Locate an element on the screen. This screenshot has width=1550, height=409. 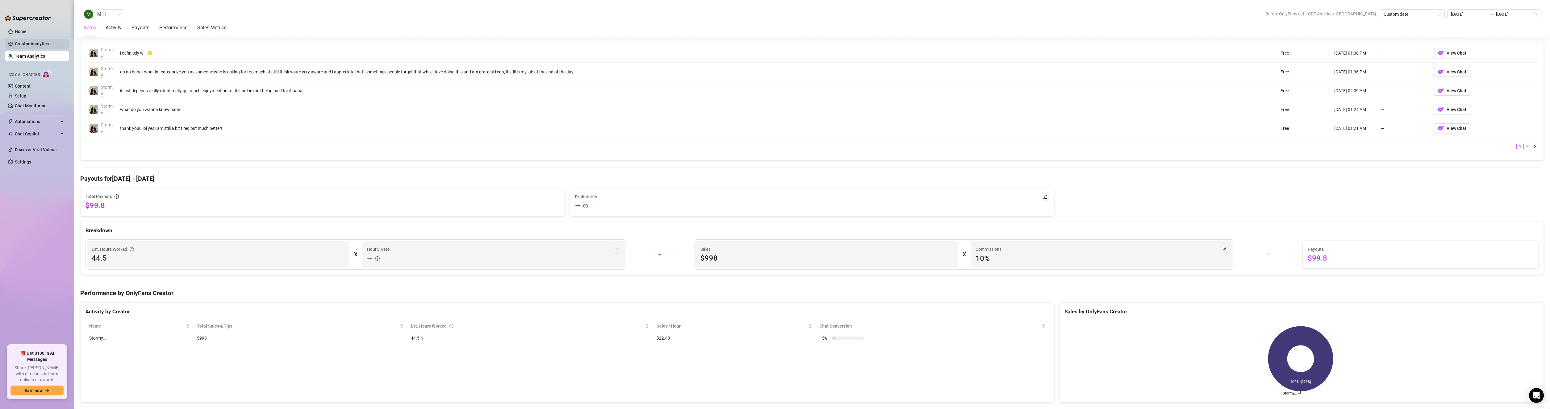
span: Payouts is located at coordinates (1421, 249).